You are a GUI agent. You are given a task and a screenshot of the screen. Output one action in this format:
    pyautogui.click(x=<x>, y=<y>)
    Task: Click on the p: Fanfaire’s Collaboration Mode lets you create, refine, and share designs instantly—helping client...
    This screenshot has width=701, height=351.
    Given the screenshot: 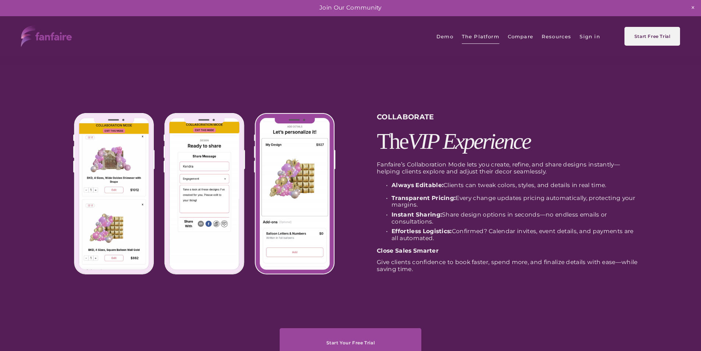 What is the action you would take?
    pyautogui.click(x=509, y=168)
    